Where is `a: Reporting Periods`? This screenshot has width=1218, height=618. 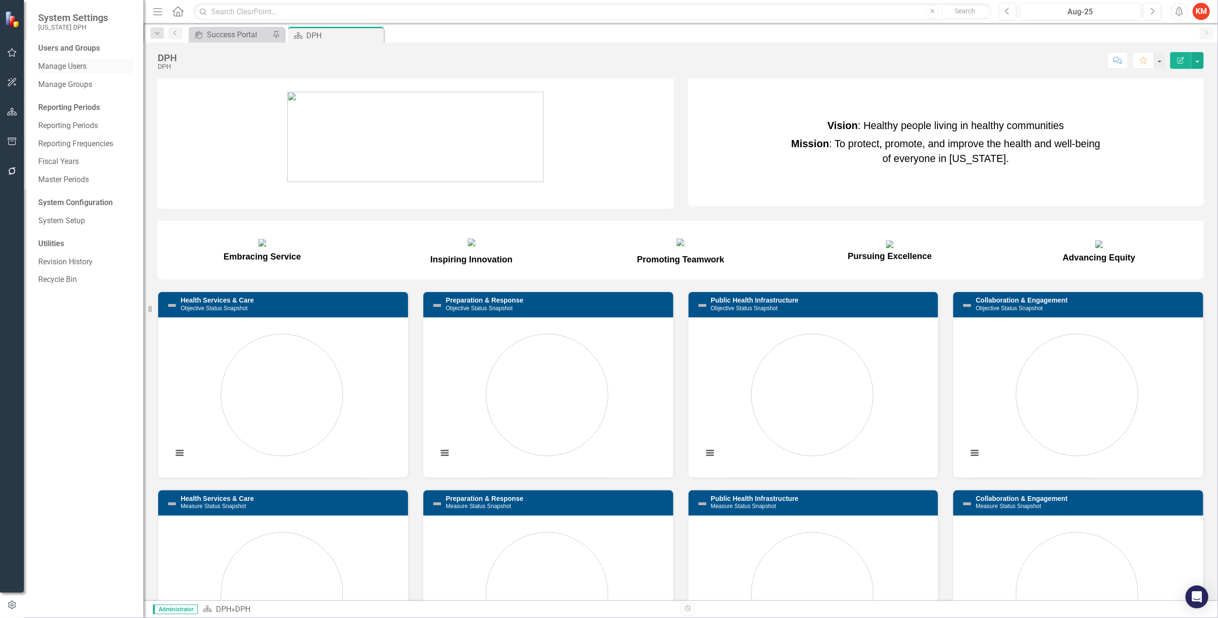
a: Reporting Periods is located at coordinates (86, 126).